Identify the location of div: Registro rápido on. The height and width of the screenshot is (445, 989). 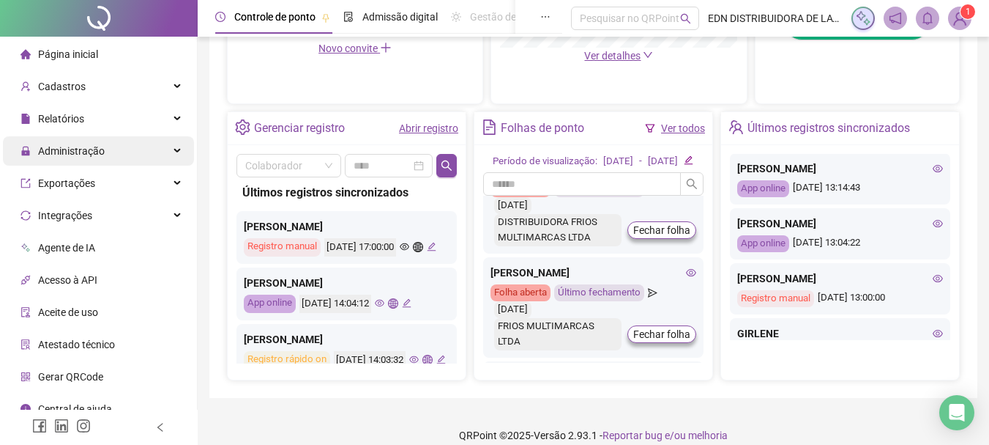
(287, 360).